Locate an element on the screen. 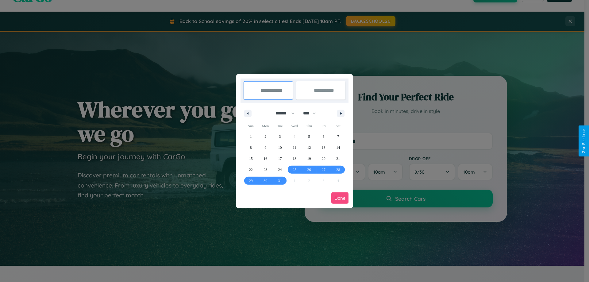  button: 13 is located at coordinates (323, 147).